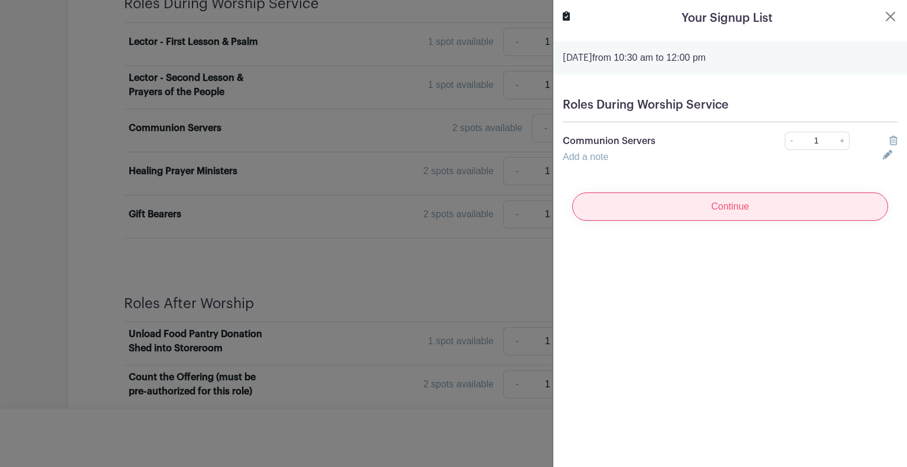 This screenshot has width=907, height=467. Describe the element at coordinates (730, 207) in the screenshot. I see `input: Continue` at that location.